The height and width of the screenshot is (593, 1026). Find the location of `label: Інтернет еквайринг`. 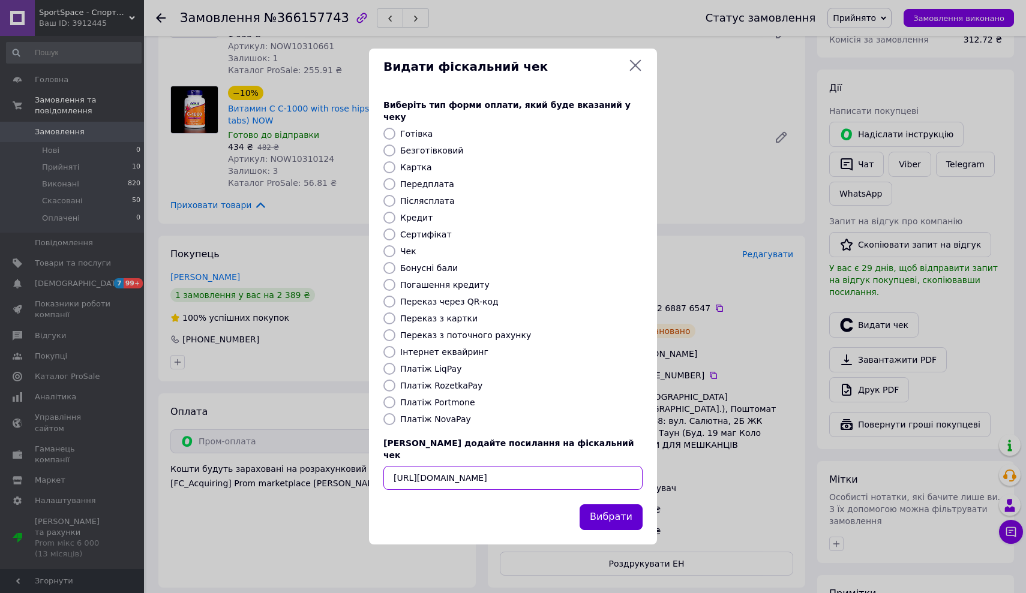

label: Інтернет еквайринг is located at coordinates (444, 352).